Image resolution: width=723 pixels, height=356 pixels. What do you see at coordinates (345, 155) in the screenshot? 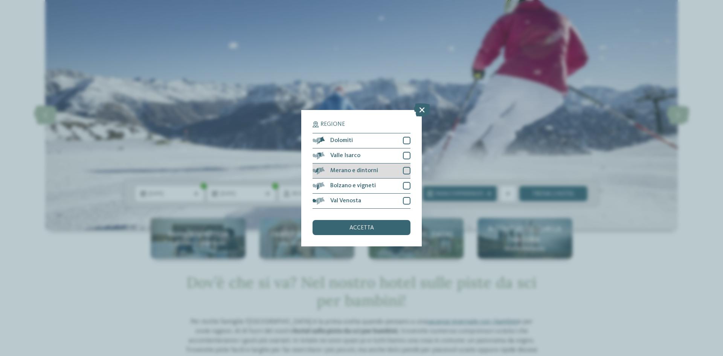
I see `span: Valle Isarco` at bounding box center [345, 155].